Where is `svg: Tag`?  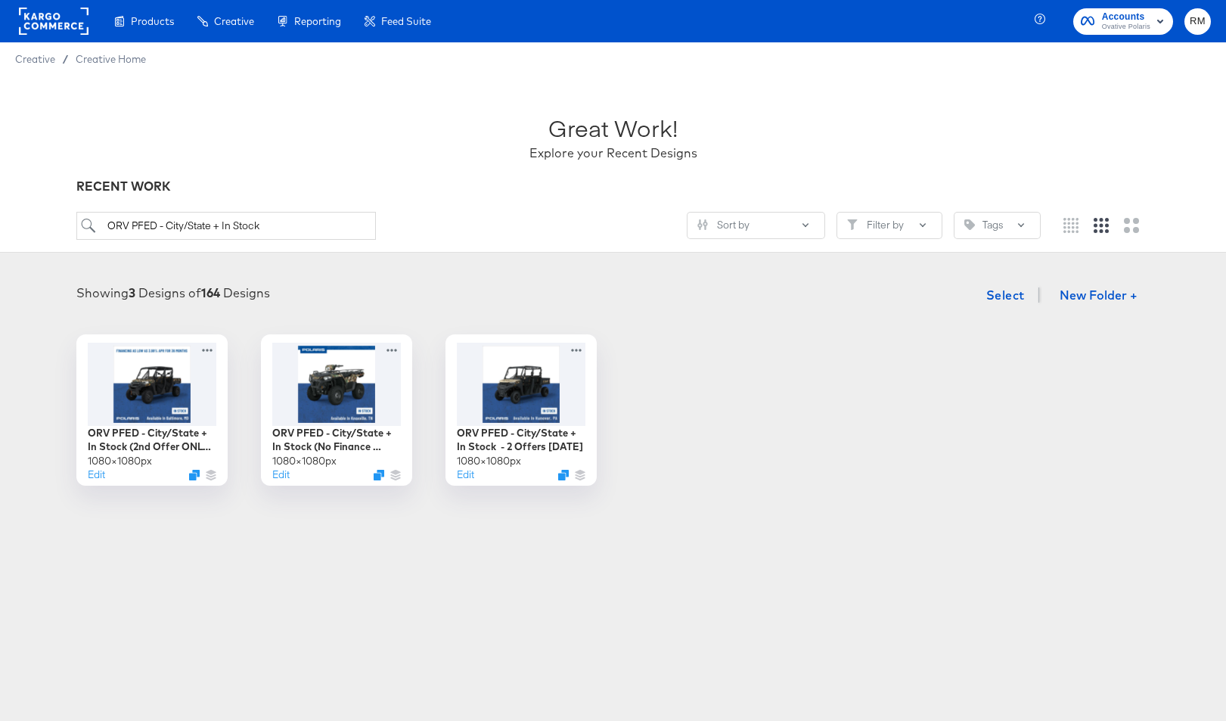 svg: Tag is located at coordinates (969, 225).